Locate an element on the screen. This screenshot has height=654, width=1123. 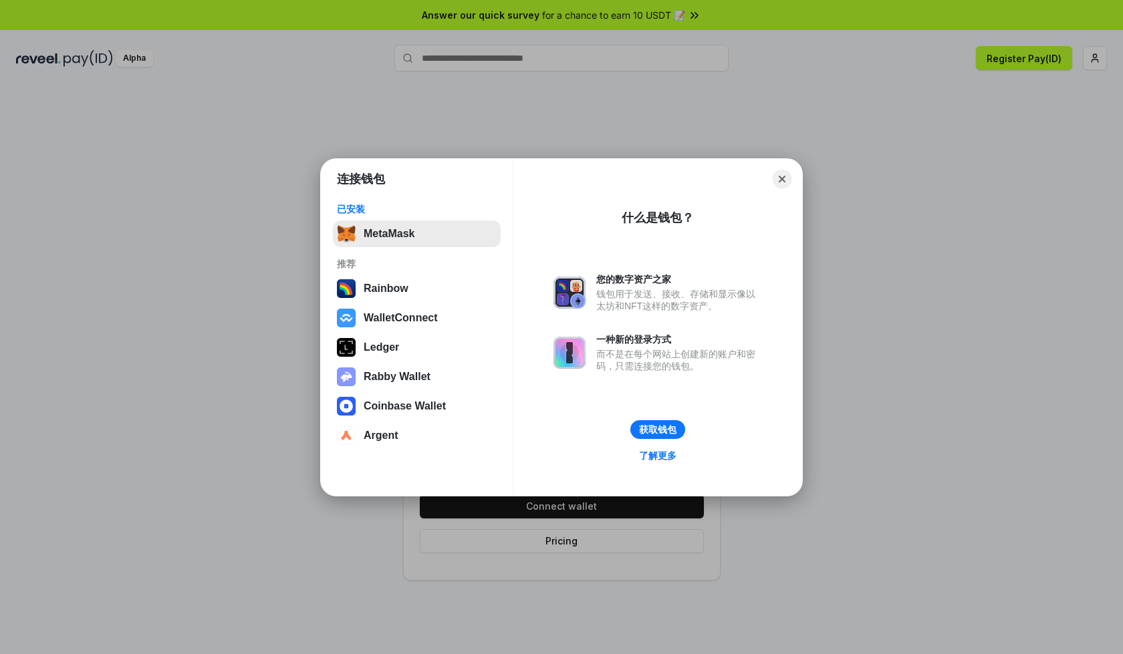
button: Rainbow is located at coordinates (416, 289).